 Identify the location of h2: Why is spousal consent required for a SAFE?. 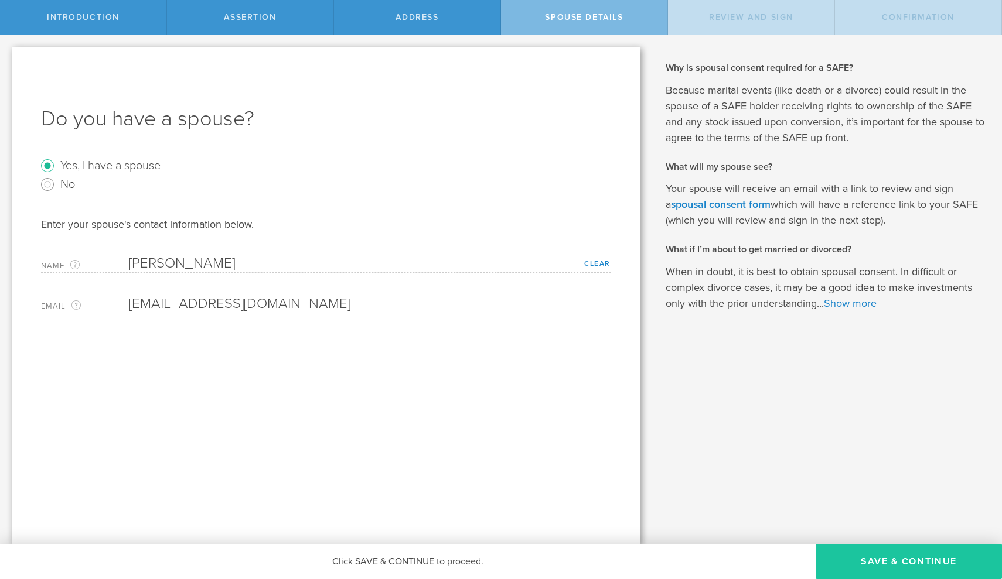
(825, 68).